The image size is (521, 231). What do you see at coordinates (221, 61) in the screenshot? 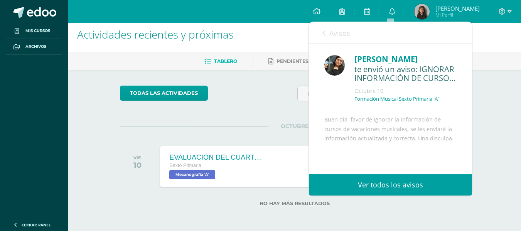
I see `a: Tablero` at bounding box center [221, 61].